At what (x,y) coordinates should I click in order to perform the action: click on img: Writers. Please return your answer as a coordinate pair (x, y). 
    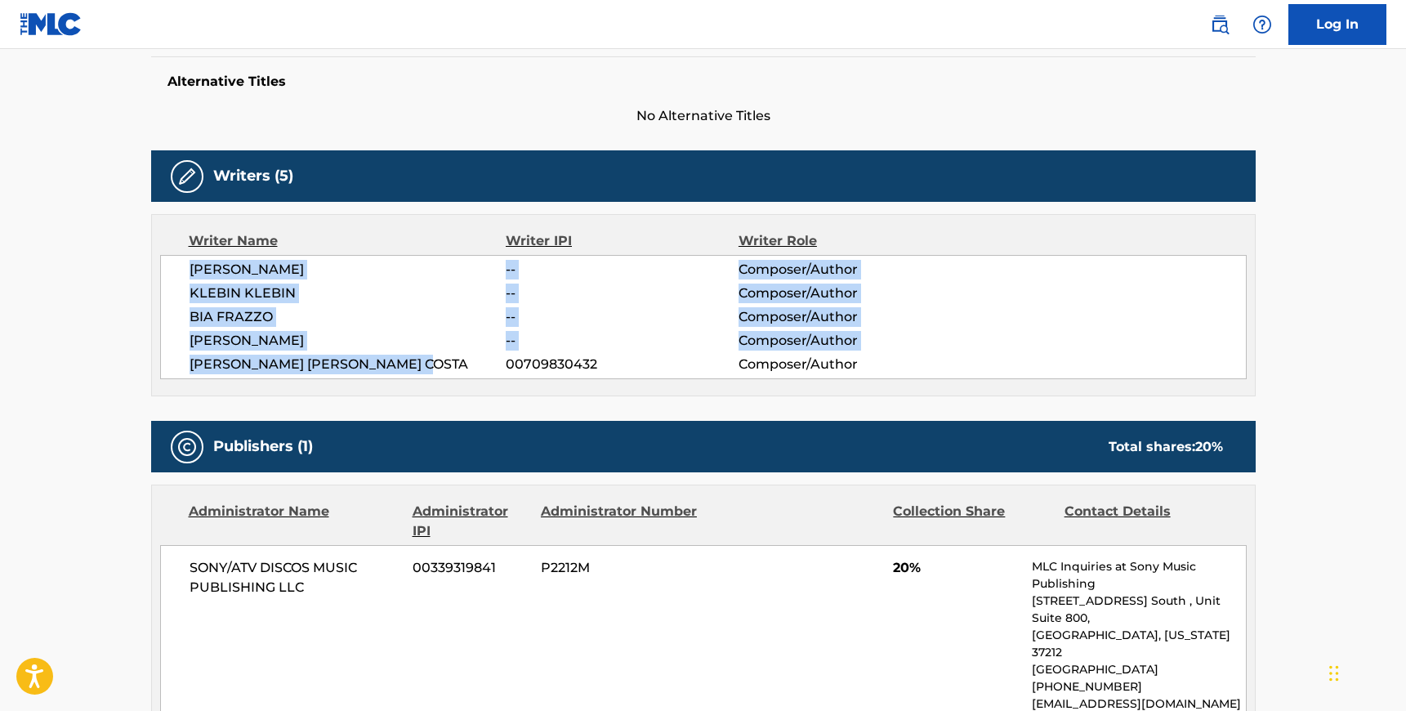
    Looking at the image, I should click on (187, 176).